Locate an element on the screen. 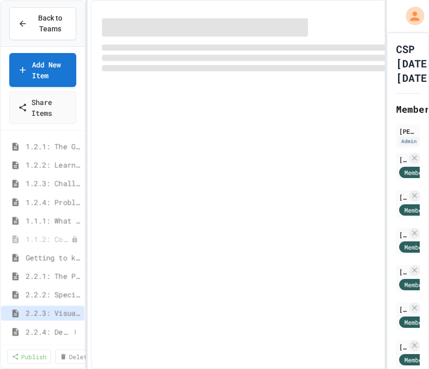  div: My Account is located at coordinates (411, 16).